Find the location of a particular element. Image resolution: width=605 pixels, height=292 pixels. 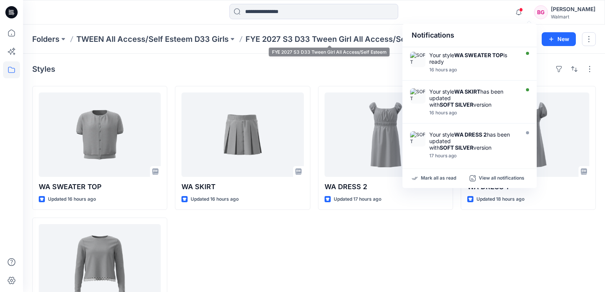

div: Wednesday, October 01, 2025 00:20 is located at coordinates (474, 113).